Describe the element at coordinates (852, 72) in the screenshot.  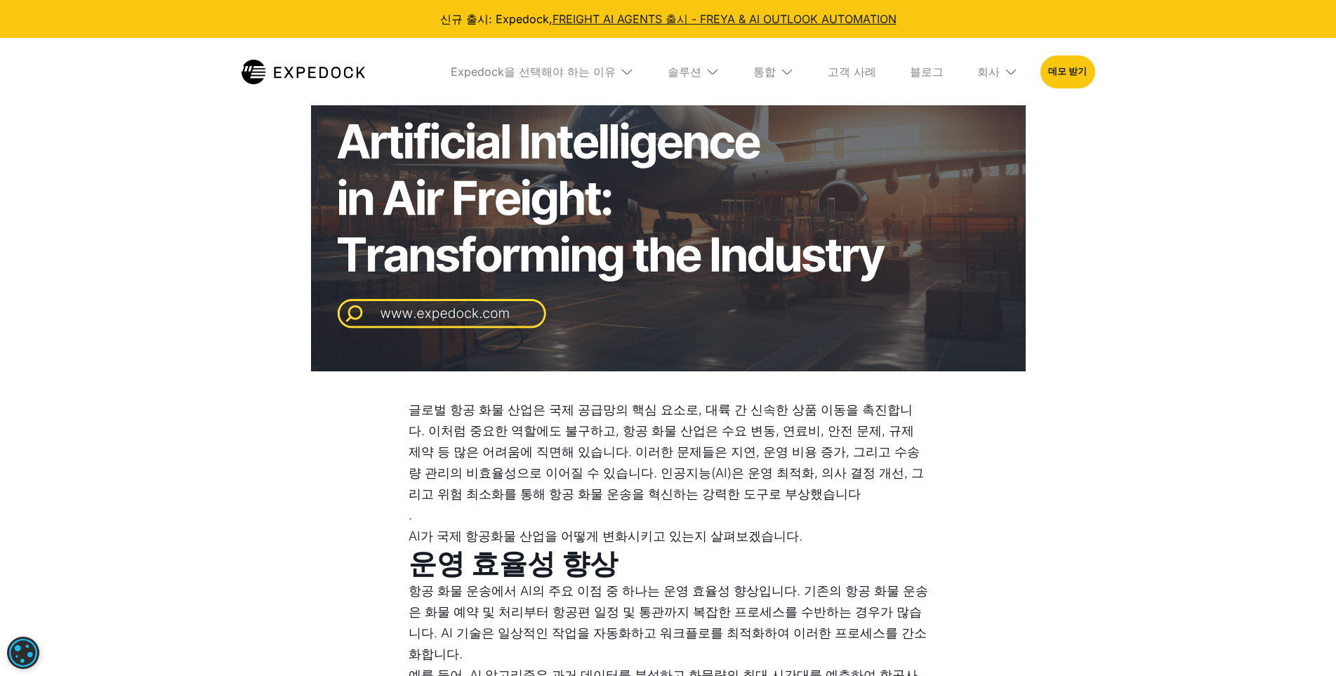
I see `a: 고객 사례` at that location.